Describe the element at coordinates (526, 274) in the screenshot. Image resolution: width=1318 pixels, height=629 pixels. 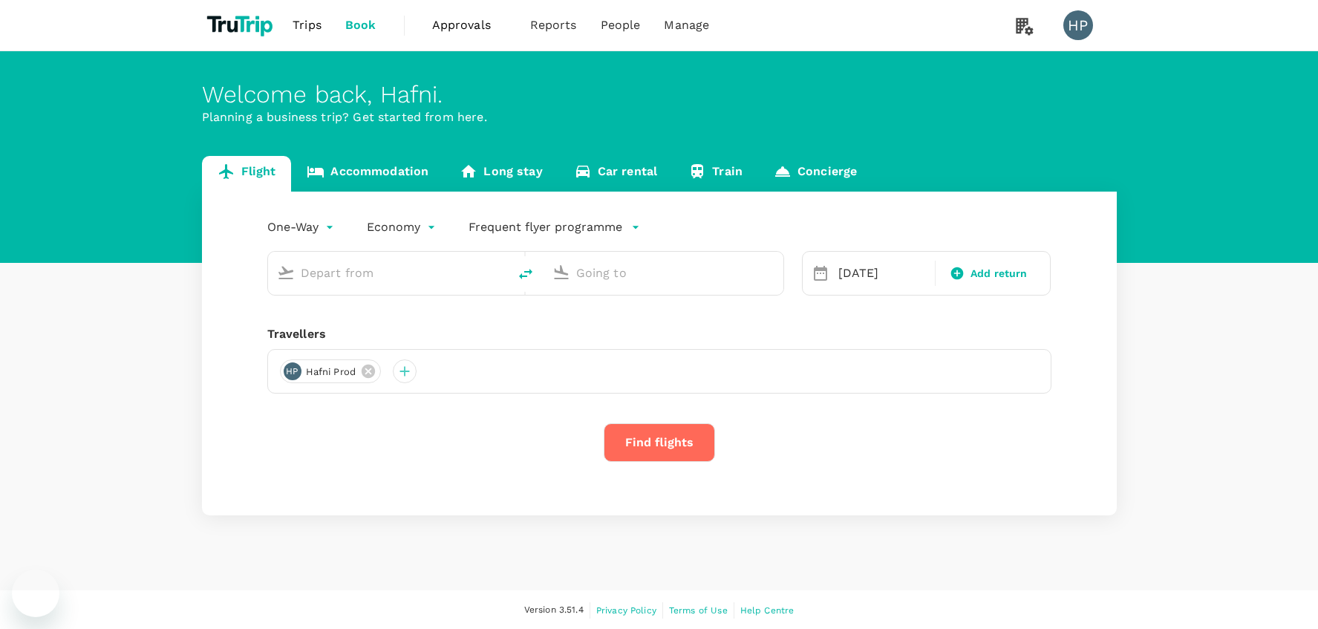
I see `button: delete` at that location.